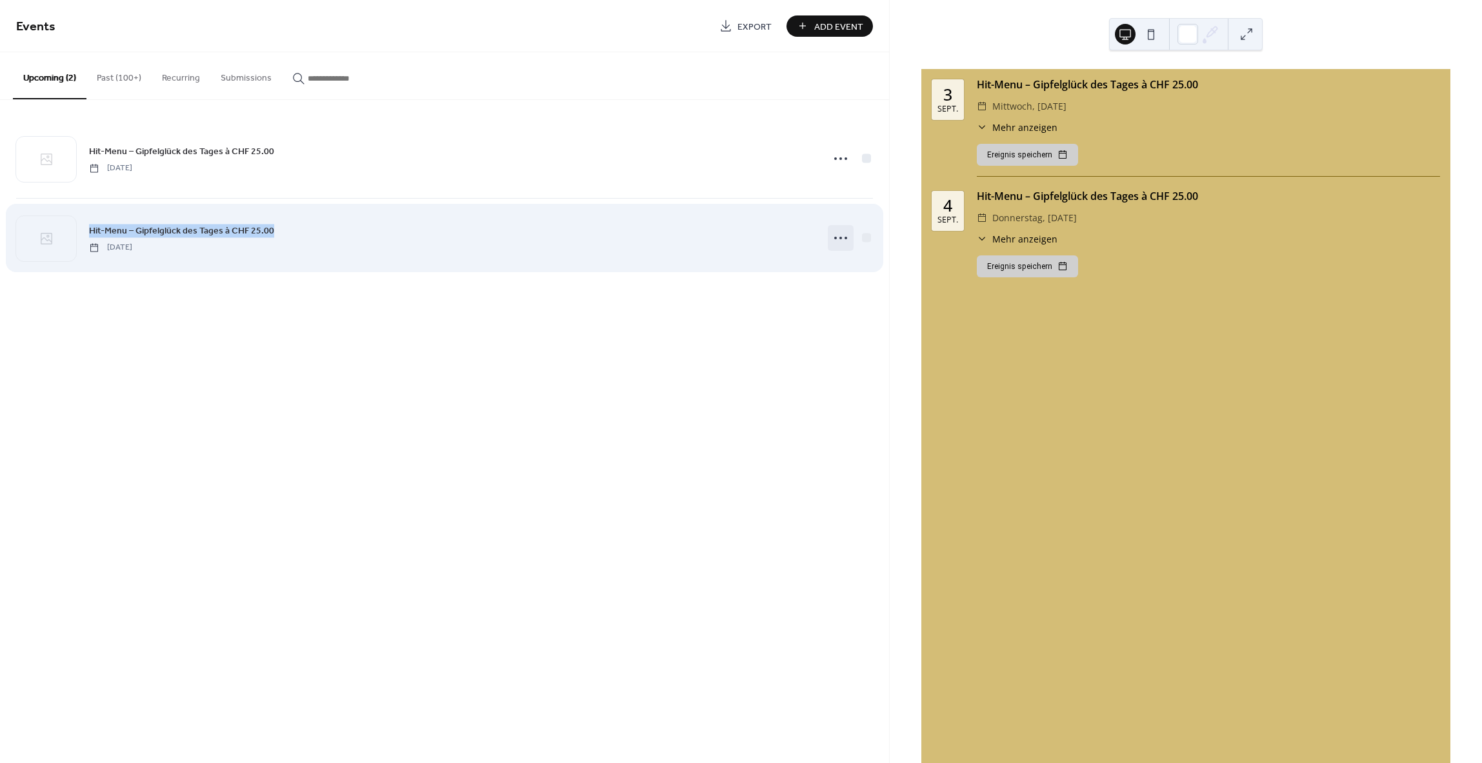 The width and height of the screenshot is (1482, 763). What do you see at coordinates (50, 76) in the screenshot?
I see `button: Upcoming (2)` at bounding box center [50, 76].